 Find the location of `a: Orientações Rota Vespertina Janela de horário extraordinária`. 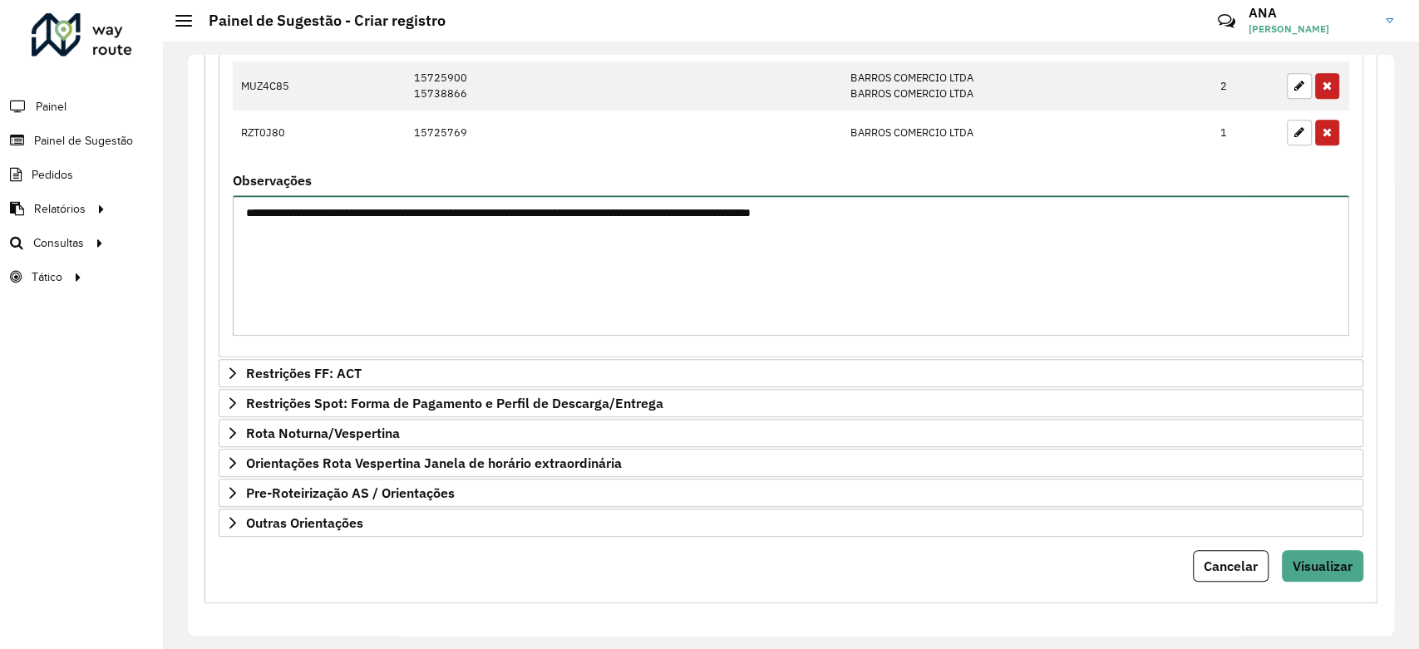

a: Orientações Rota Vespertina Janela de horário extraordinária is located at coordinates (791, 463).